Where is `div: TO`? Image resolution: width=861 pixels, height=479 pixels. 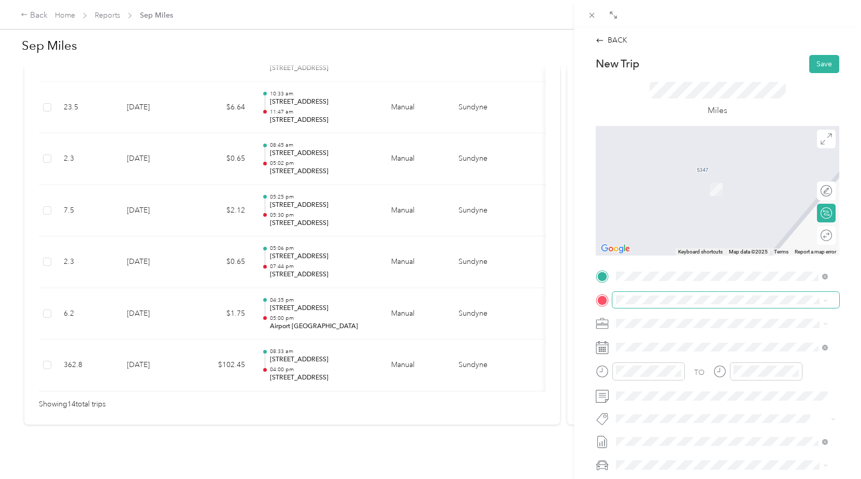 div: TO is located at coordinates (700, 372).